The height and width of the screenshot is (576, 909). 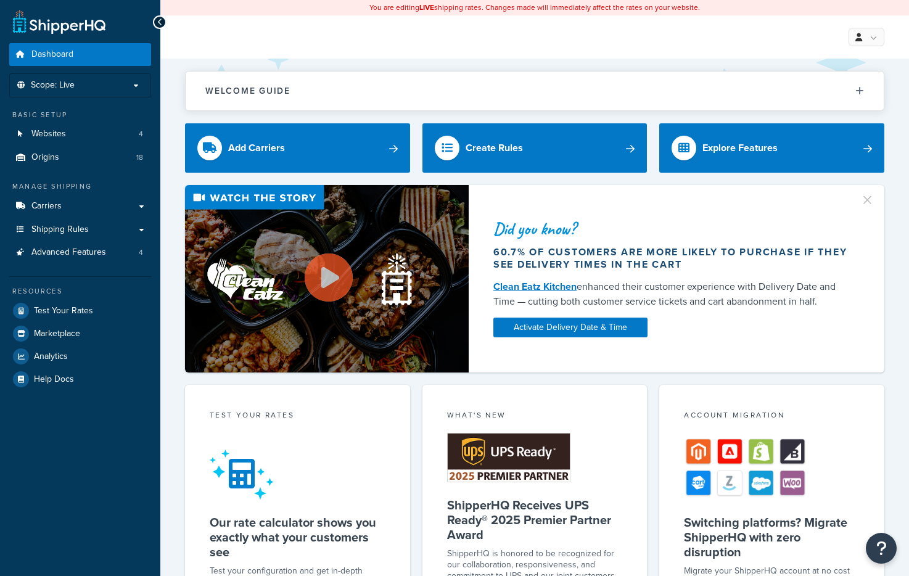 What do you see at coordinates (772, 148) in the screenshot?
I see `a: Explore Features` at bounding box center [772, 148].